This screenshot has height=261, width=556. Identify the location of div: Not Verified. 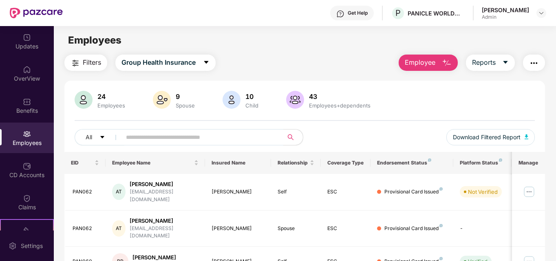
(482, 192).